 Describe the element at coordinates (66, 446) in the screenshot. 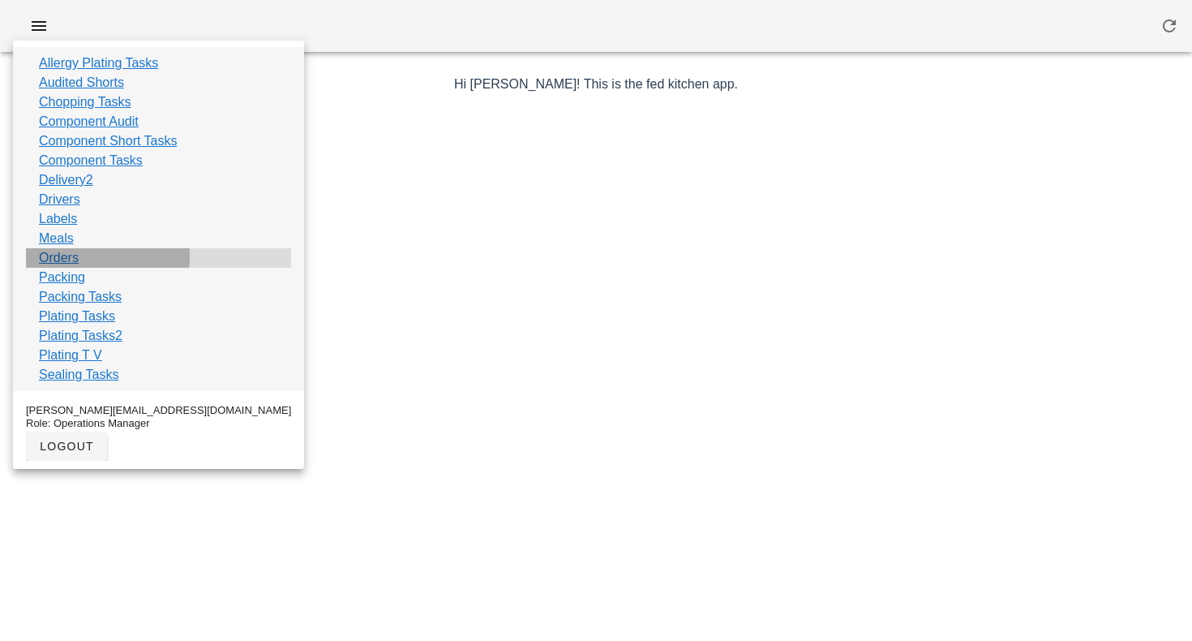

I see `span: logout` at that location.